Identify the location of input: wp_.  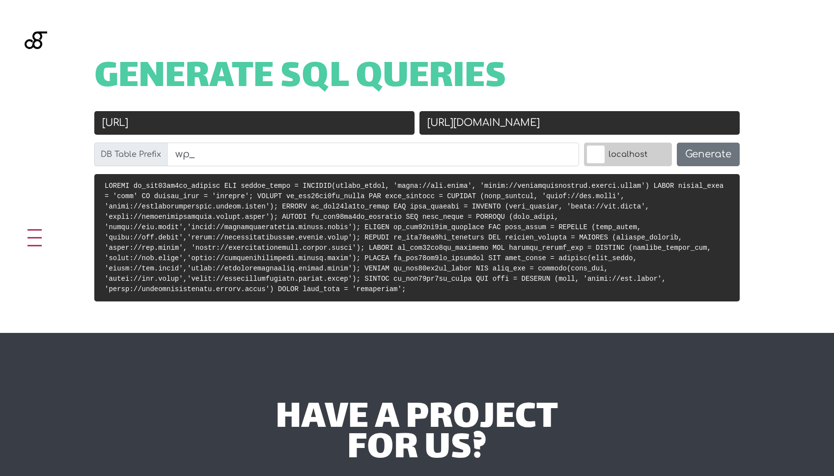
(373, 154).